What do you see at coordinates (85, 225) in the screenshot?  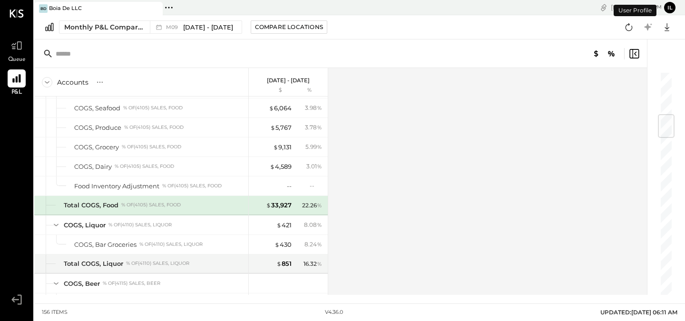 I see `div: COGS, Liquor` at bounding box center [85, 225].